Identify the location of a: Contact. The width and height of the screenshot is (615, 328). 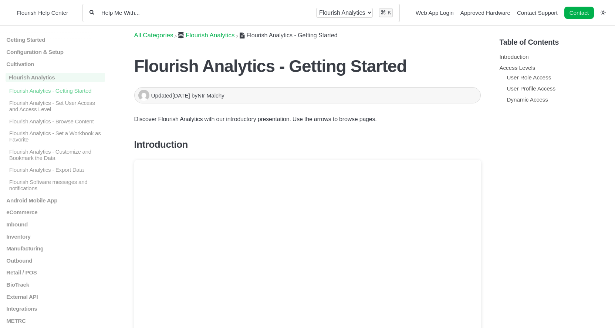
(579, 13).